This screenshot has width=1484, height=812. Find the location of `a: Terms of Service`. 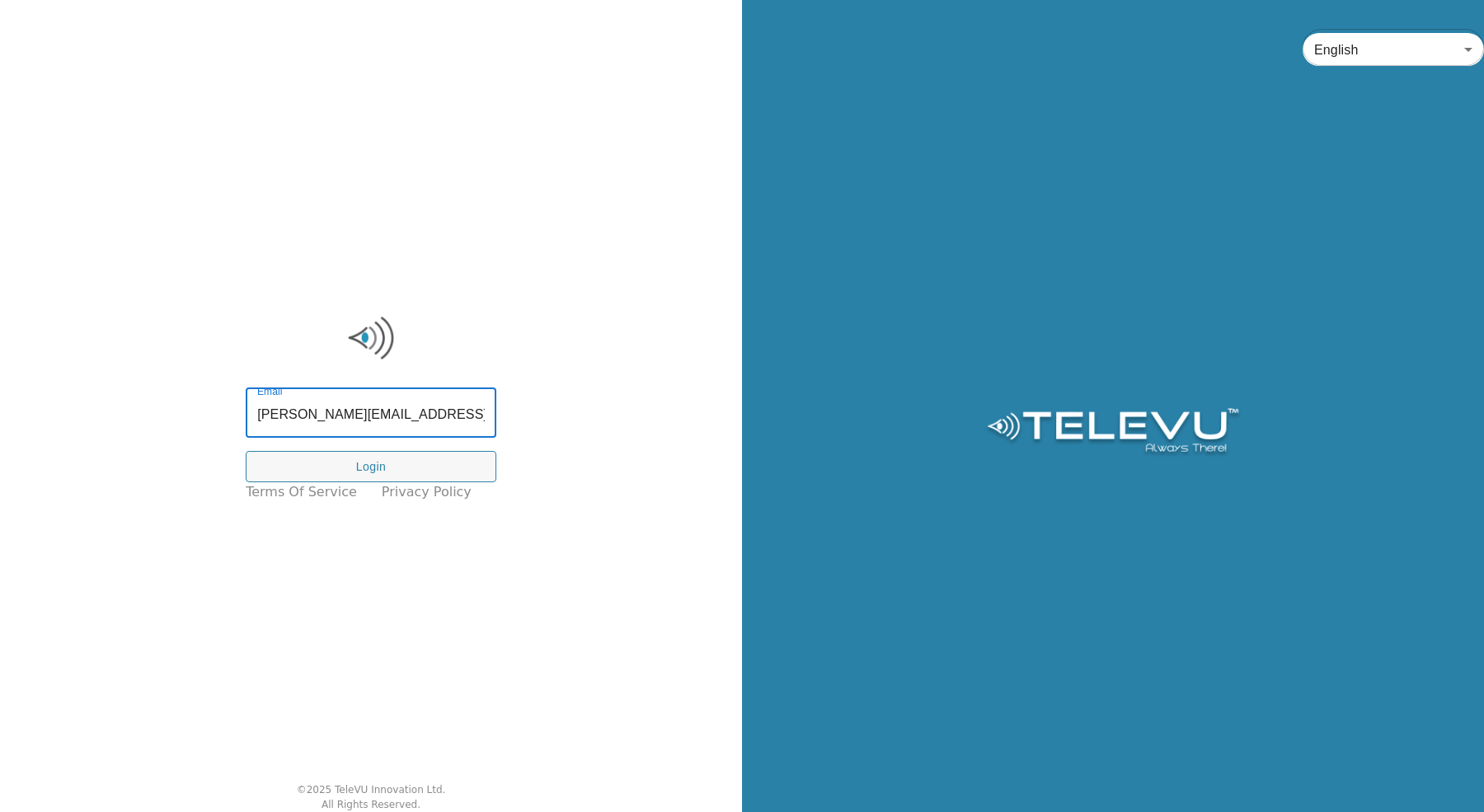

a: Terms of Service is located at coordinates (301, 492).